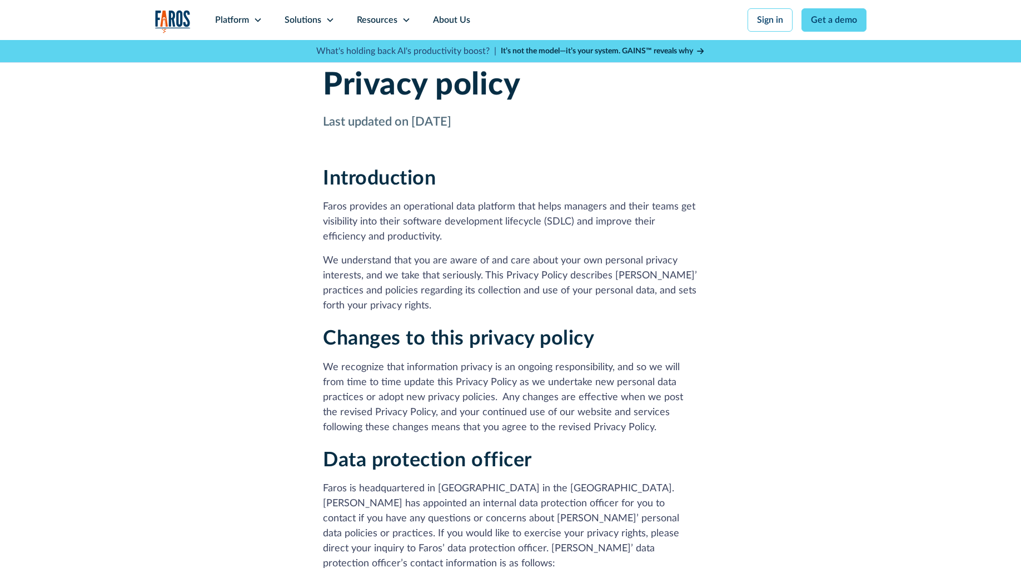 The width and height of the screenshot is (1021, 578). What do you see at coordinates (303, 20) in the screenshot?
I see `div: Solutions` at bounding box center [303, 20].